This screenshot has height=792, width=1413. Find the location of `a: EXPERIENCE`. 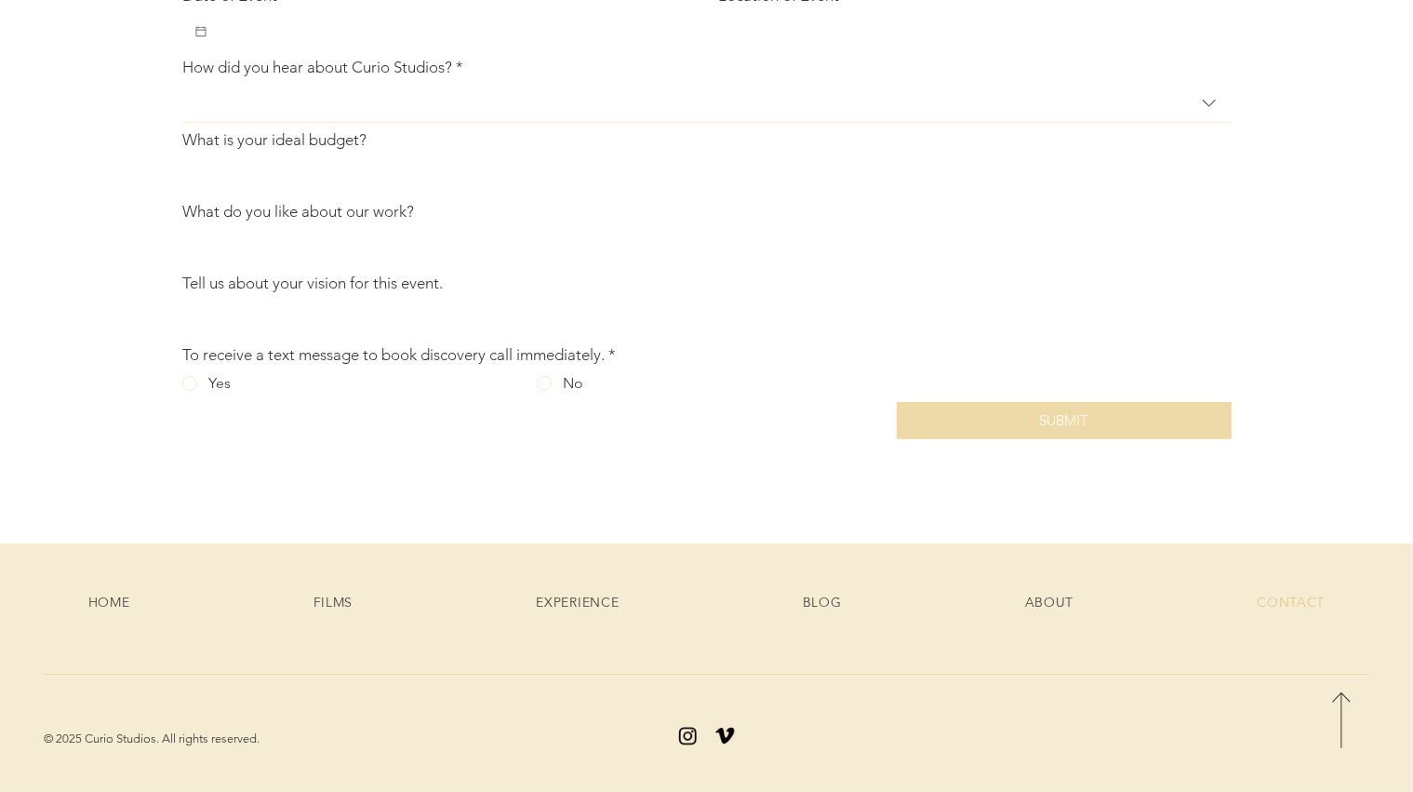

a: EXPERIENCE is located at coordinates (578, 602).